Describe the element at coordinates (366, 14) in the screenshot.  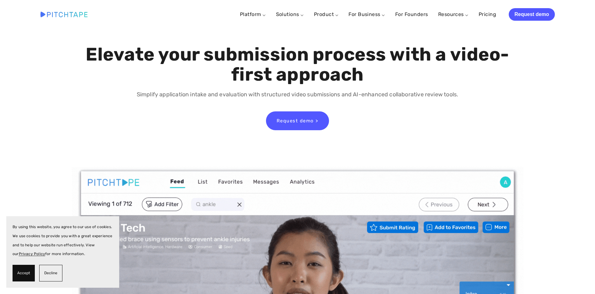
I see `a: For Business ⌵` at that location.